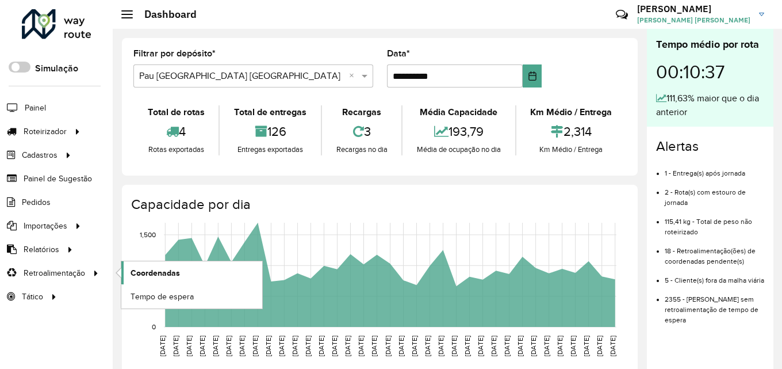 This screenshot has width=782, height=369. Describe the element at coordinates (362, 131) in the screenshot. I see `div: 3` at that location.